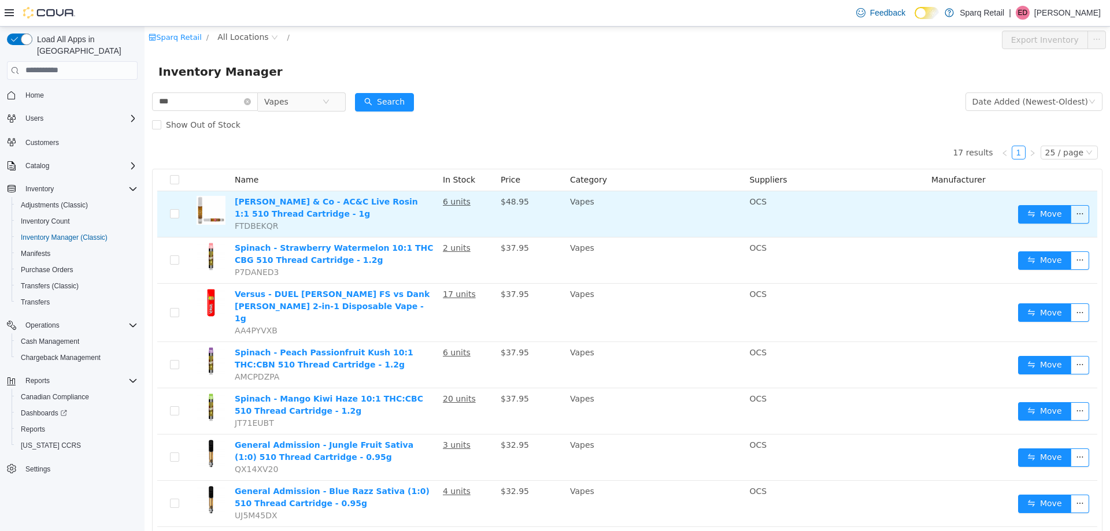 Image resolution: width=1110 pixels, height=531 pixels. I want to click on a: General Admission - Jungle Fruit Sativa (1:0) 510 Thread Cartridge - 0.95g, so click(179, 424).